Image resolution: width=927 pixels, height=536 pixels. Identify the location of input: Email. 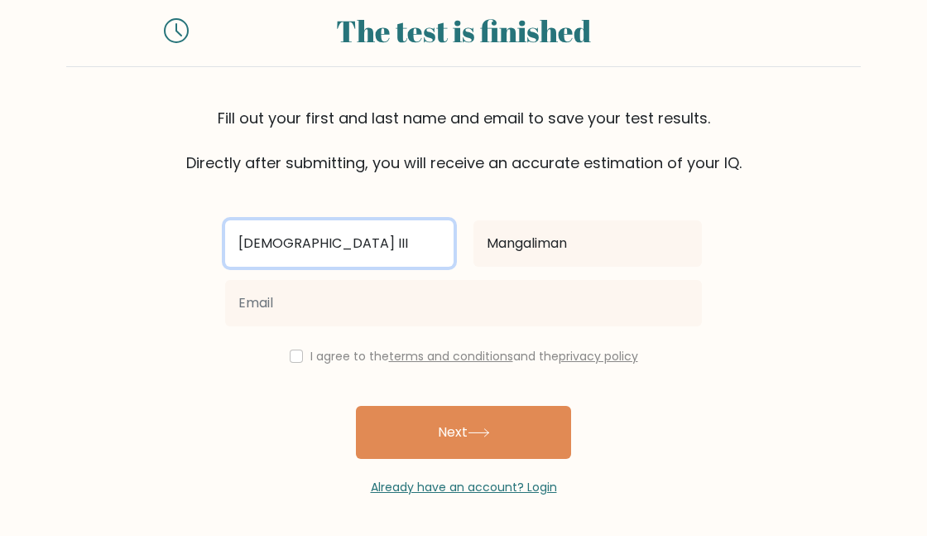
(464, 303).